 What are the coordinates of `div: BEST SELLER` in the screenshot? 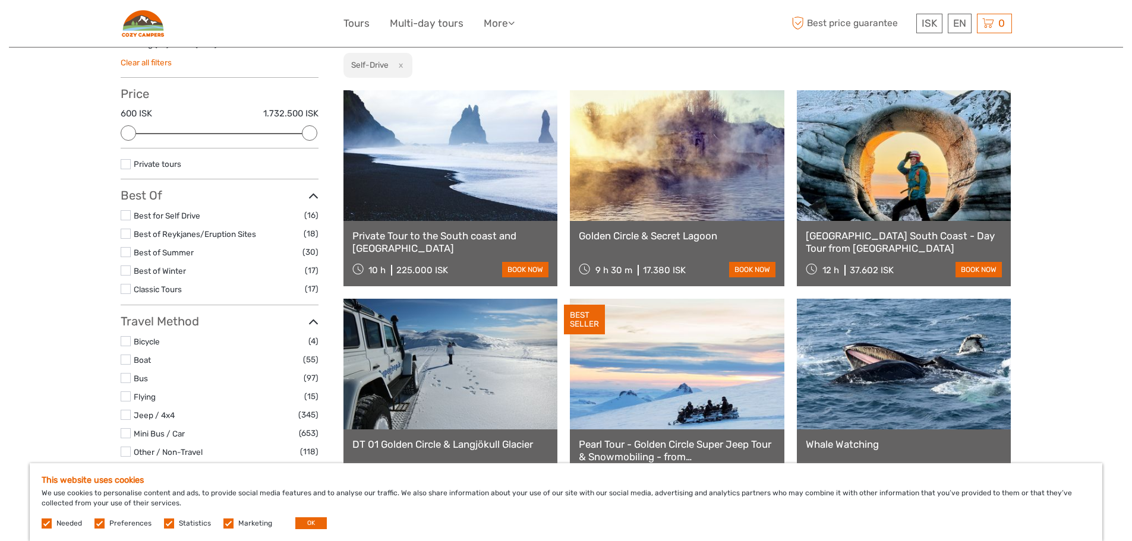 It's located at (584, 320).